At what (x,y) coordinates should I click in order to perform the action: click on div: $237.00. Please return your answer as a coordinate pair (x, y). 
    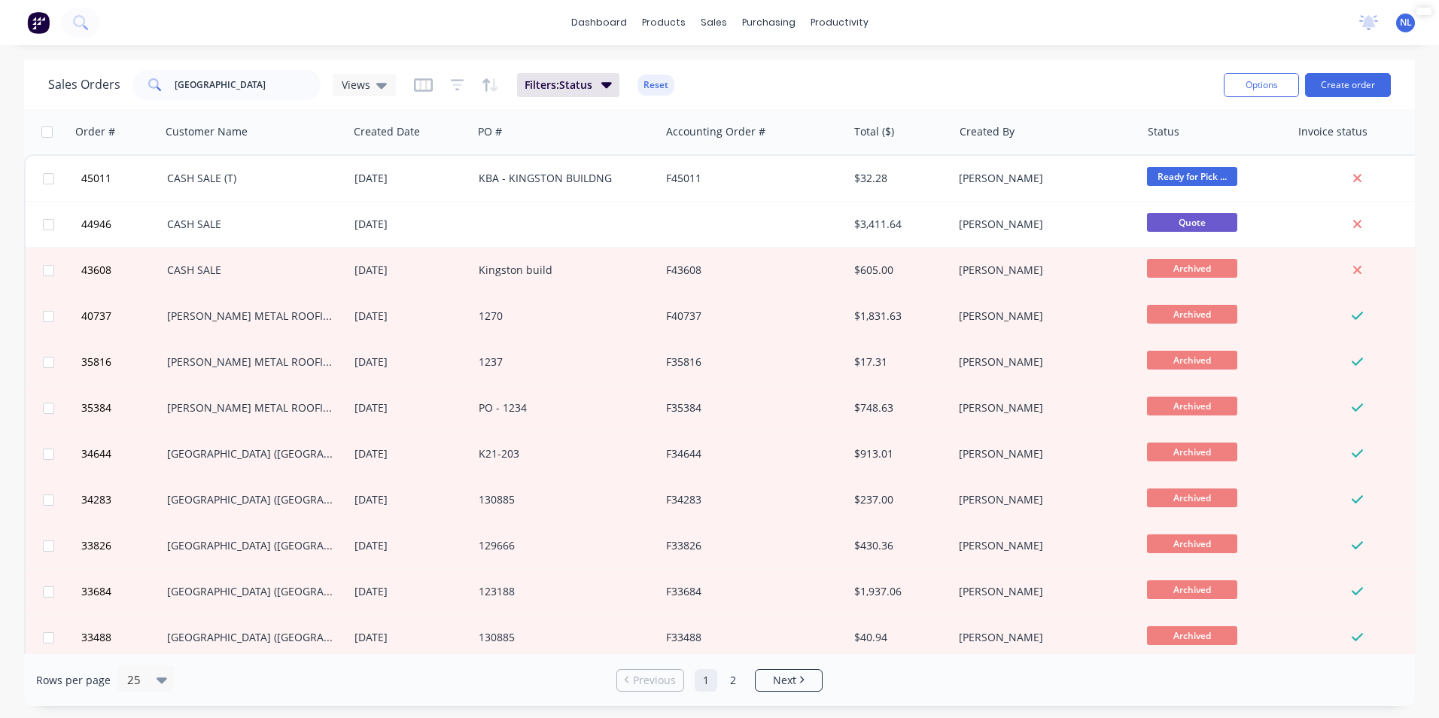
    Looking at the image, I should click on (898, 500).